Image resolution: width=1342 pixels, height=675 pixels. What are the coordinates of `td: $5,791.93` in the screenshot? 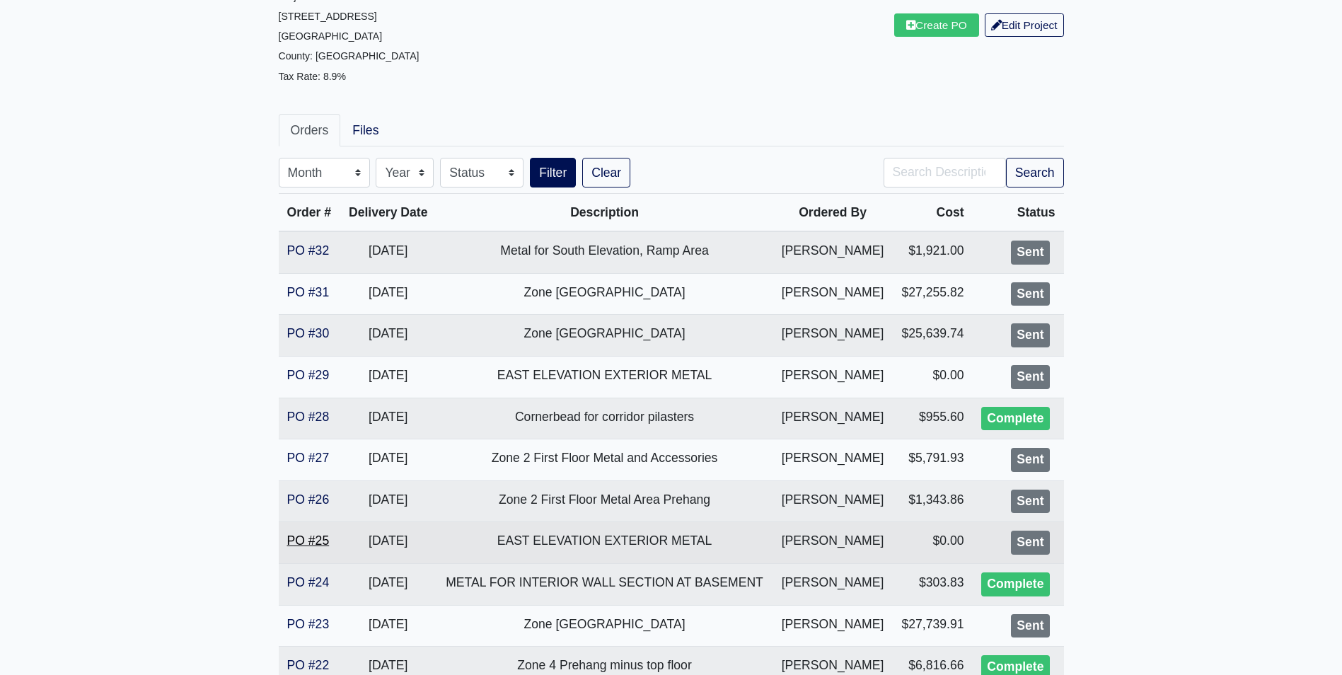 It's located at (933, 460).